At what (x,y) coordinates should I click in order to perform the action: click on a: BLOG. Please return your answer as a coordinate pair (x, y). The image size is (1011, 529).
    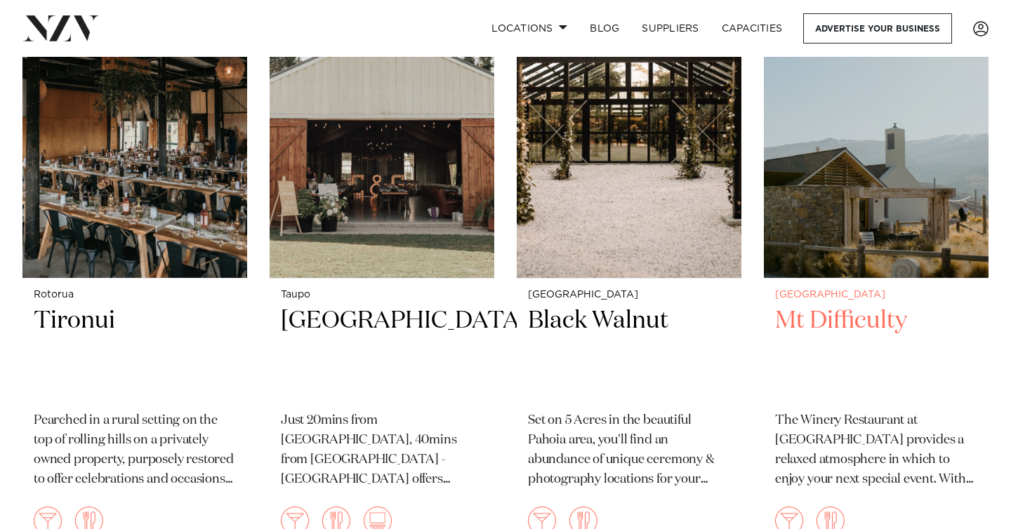
    Looking at the image, I should click on (604, 28).